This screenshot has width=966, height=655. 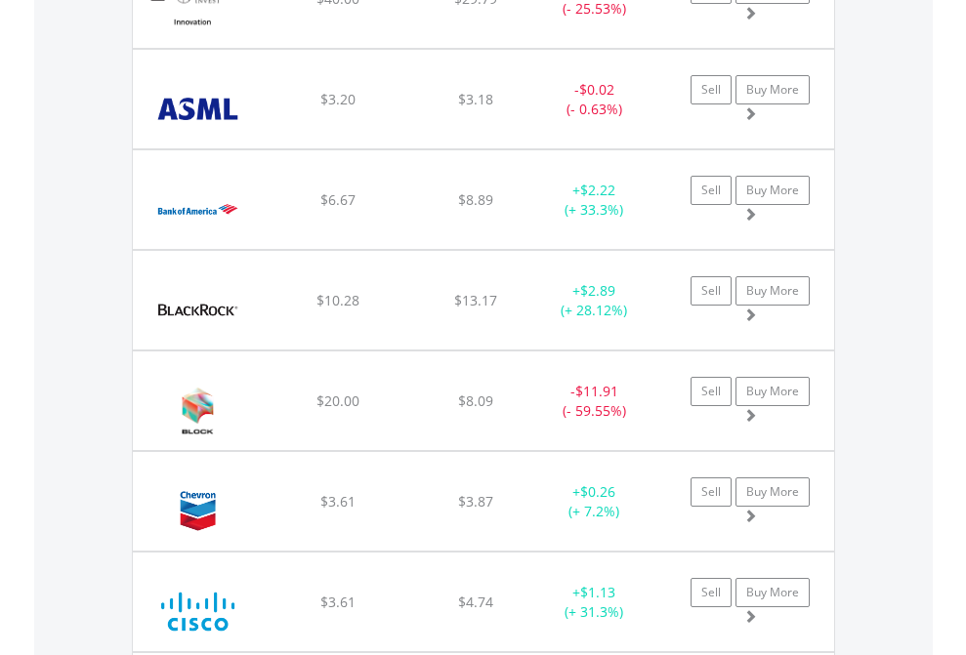 I want to click on div: + (+ 31.3%), so click(x=594, y=603).